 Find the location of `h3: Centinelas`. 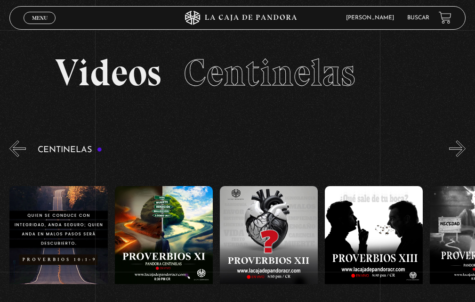

h3: Centinelas is located at coordinates (70, 150).